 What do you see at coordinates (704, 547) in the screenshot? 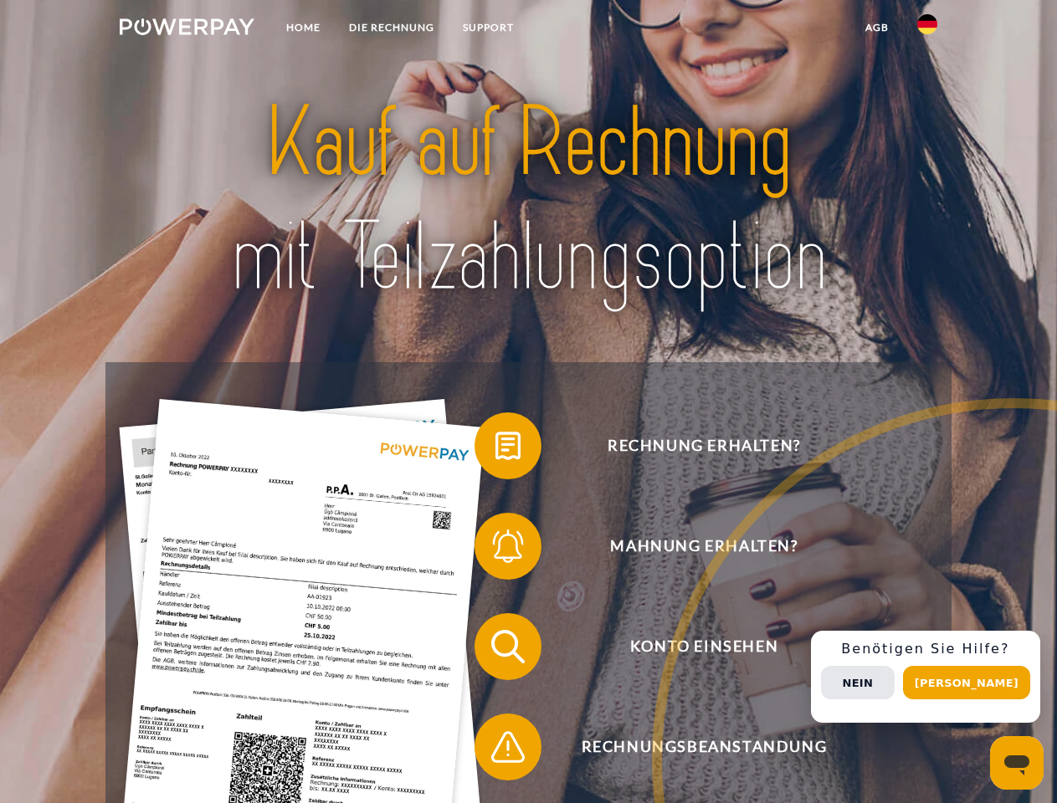
I see `span: Mahnung erhalten?` at bounding box center [704, 547].